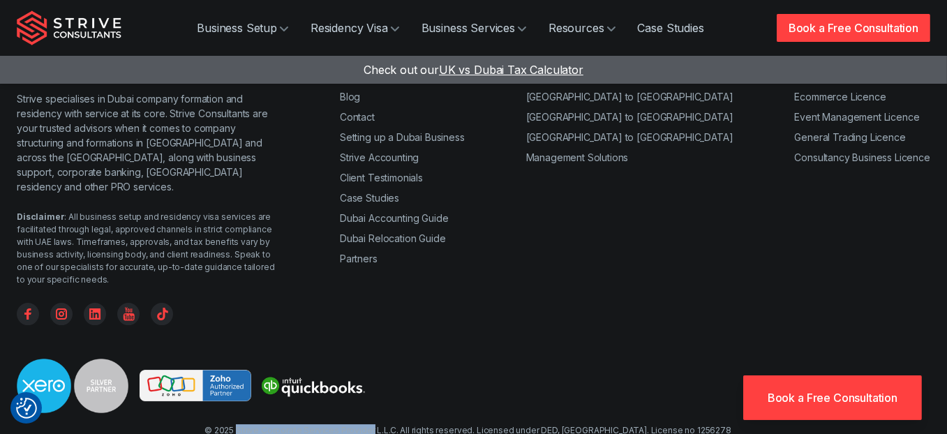 Image resolution: width=947 pixels, height=434 pixels. I want to click on a: Facebook, so click(28, 314).